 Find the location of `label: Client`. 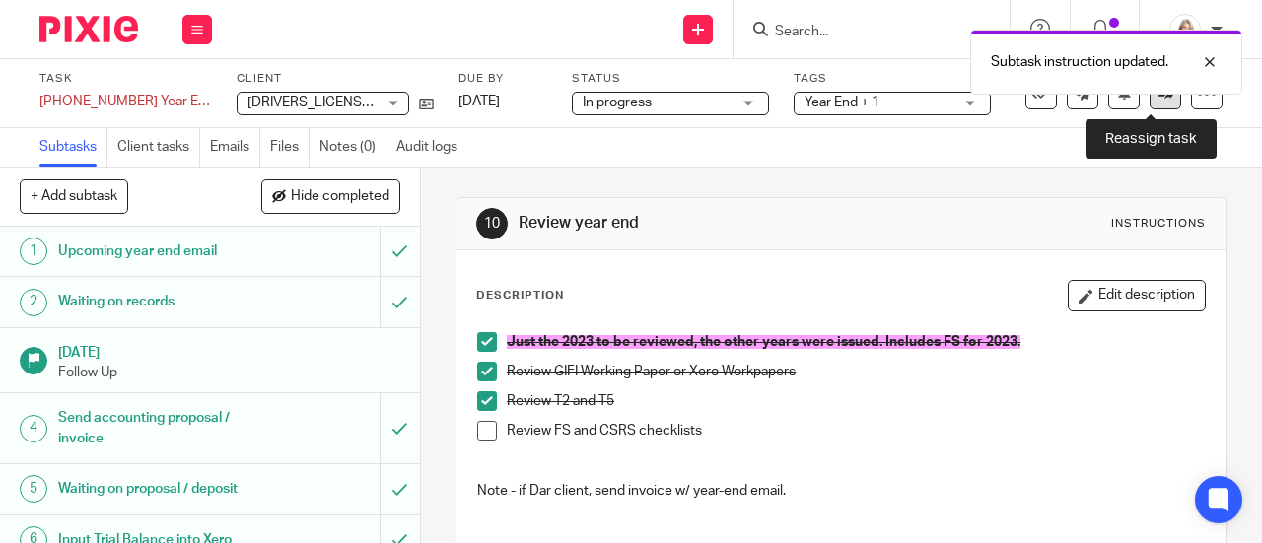

label: Client is located at coordinates (335, 79).